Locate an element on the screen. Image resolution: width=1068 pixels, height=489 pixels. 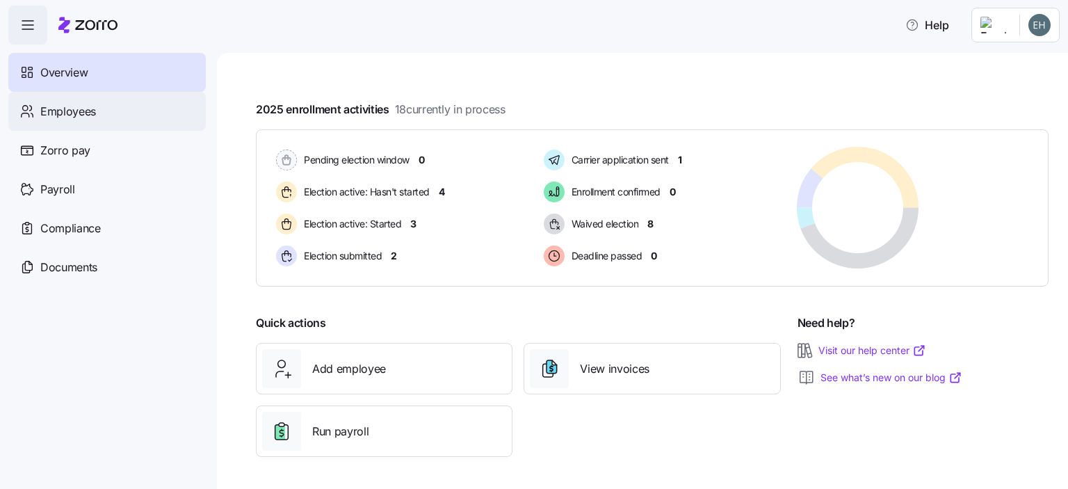
span: 8 is located at coordinates (650, 224).